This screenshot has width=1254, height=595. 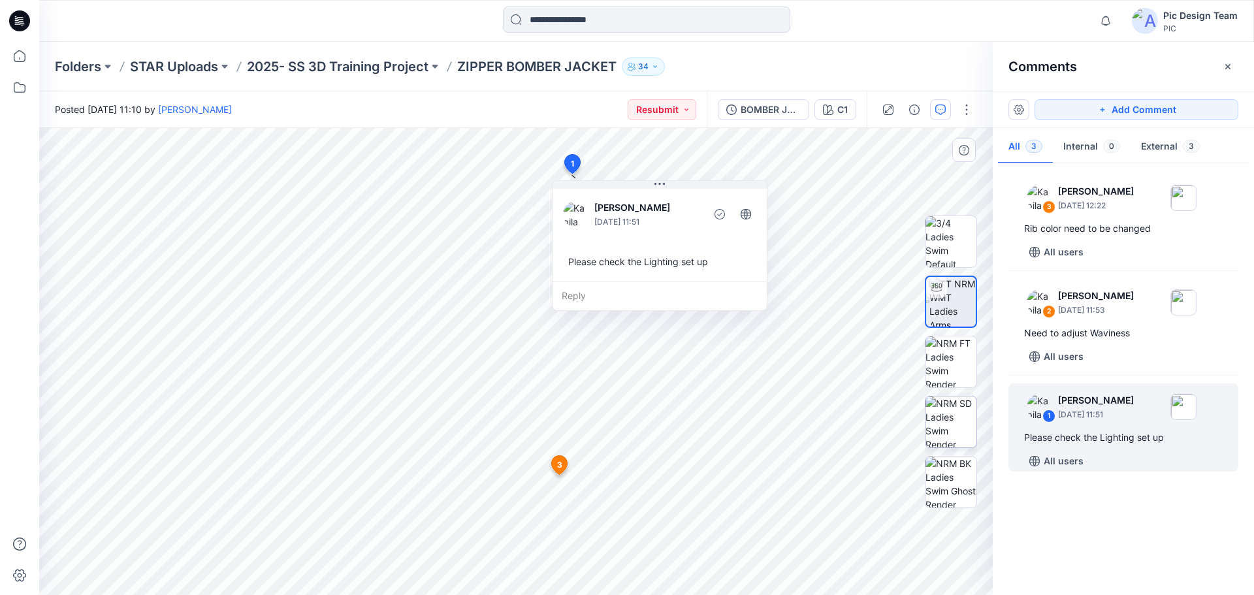 I want to click on div: BOMBER JACKET1, so click(x=771, y=110).